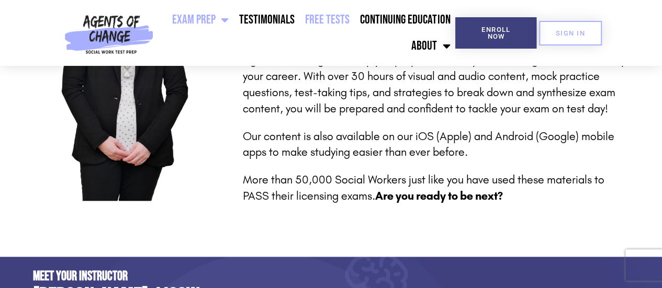 This screenshot has height=288, width=662. What do you see at coordinates (435, 84) in the screenshot?
I see `p: Agents of Change will help you prepare to your licensing exam and level up your career. With over...` at bounding box center [435, 84].